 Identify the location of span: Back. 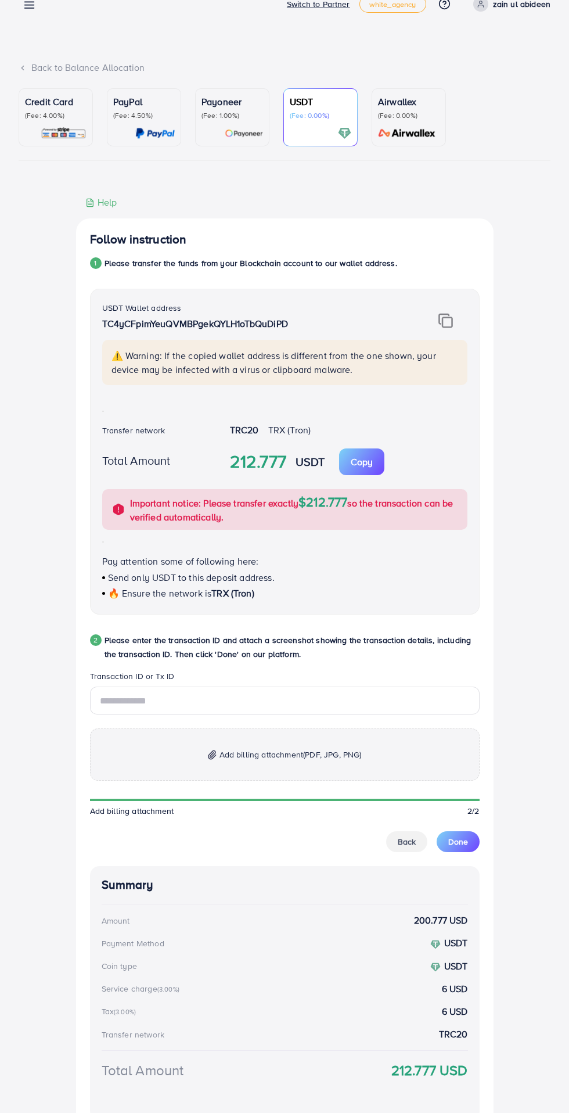
(407, 842).